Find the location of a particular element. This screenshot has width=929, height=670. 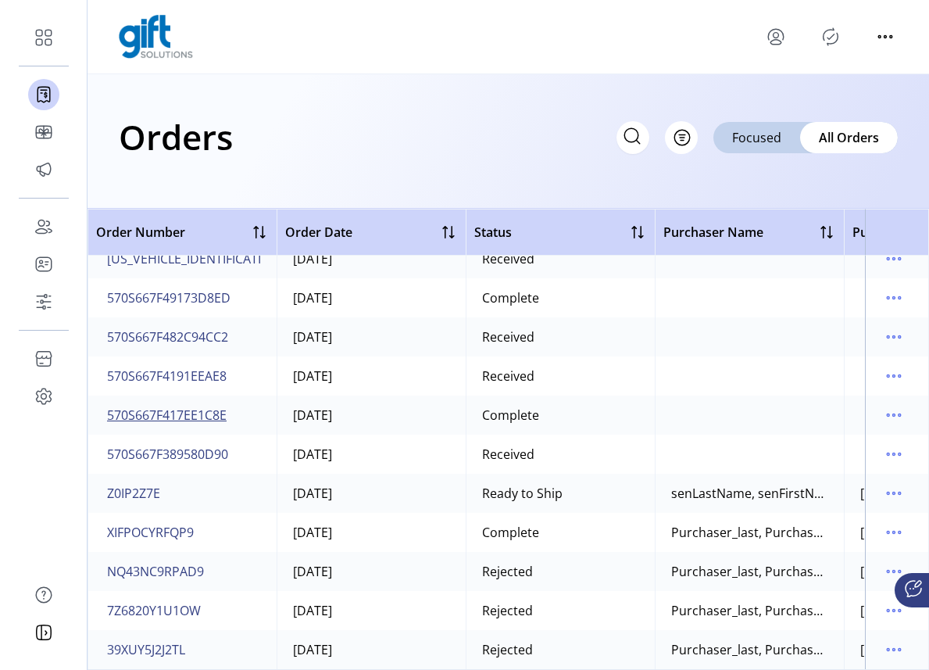

span: Purchaser Name is located at coordinates (714, 232).